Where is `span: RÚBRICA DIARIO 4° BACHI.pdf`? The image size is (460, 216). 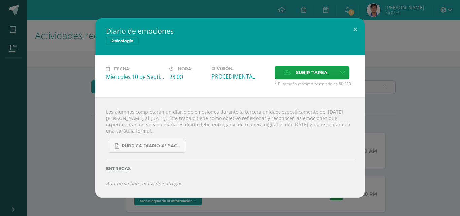
span: RÚBRICA DIARIO 4° BACHI.pdf is located at coordinates (152, 146).